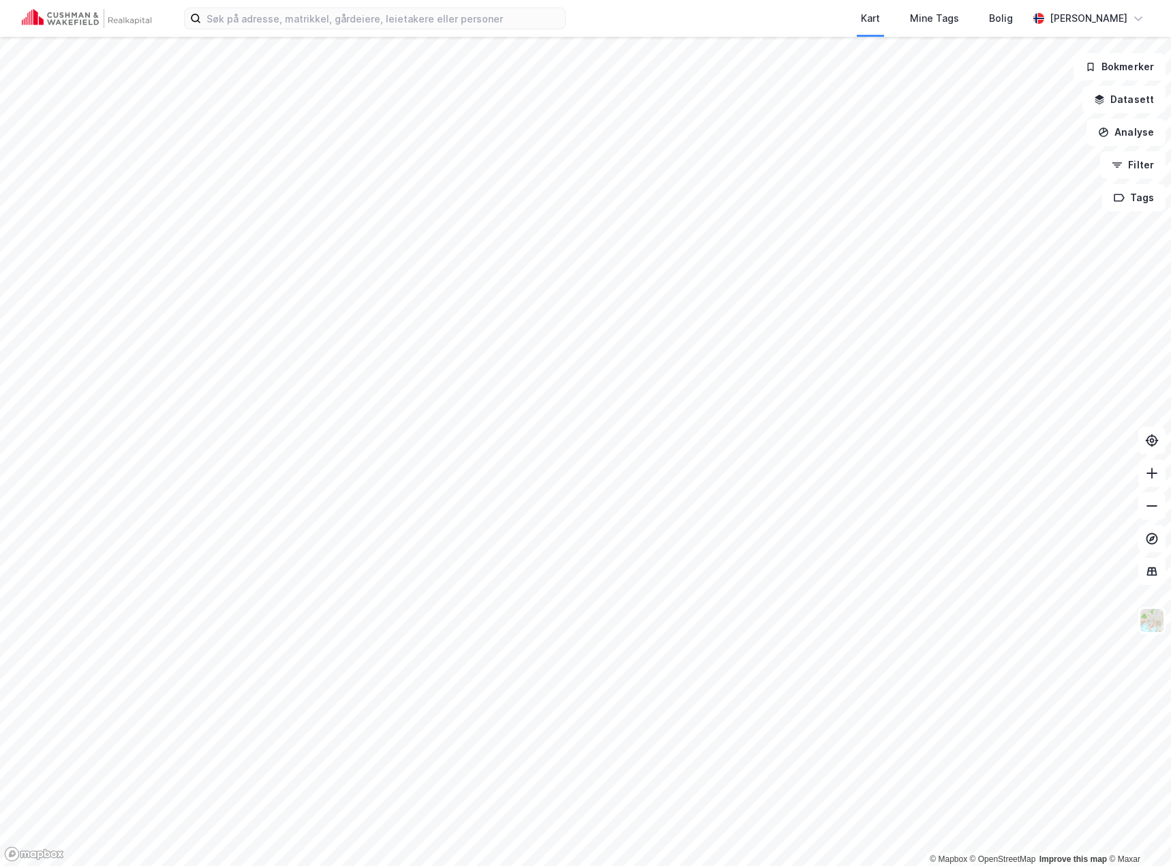 The height and width of the screenshot is (866, 1171). Describe the element at coordinates (1124, 100) in the screenshot. I see `button: Datasett` at that location.